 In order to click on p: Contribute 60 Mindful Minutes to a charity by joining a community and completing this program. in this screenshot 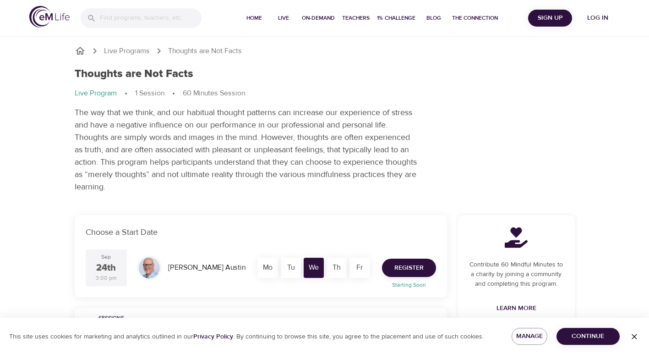, I will do `click(516, 274)`.